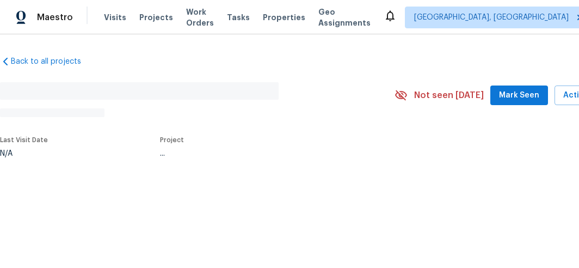  I want to click on span: Geo Assignments, so click(344, 17).